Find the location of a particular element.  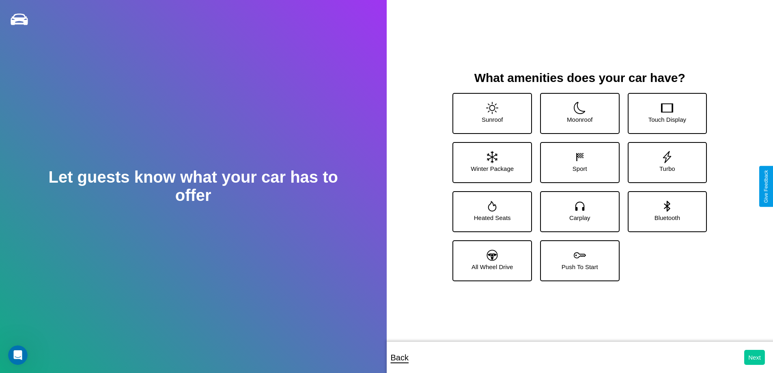

p: Heated Seats is located at coordinates (492, 218).